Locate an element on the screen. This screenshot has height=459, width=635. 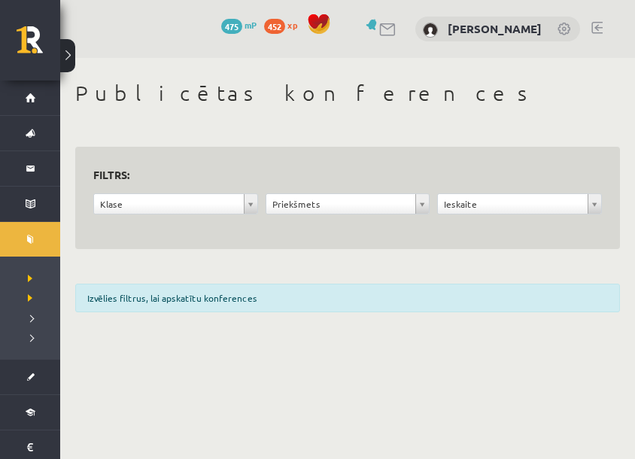
span: Klase is located at coordinates (168, 204).